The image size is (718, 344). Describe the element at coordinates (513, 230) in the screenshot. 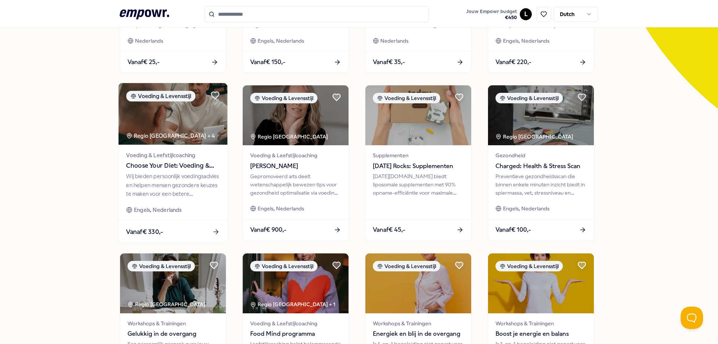

I see `span: Vanaf € 100,-` at that location.